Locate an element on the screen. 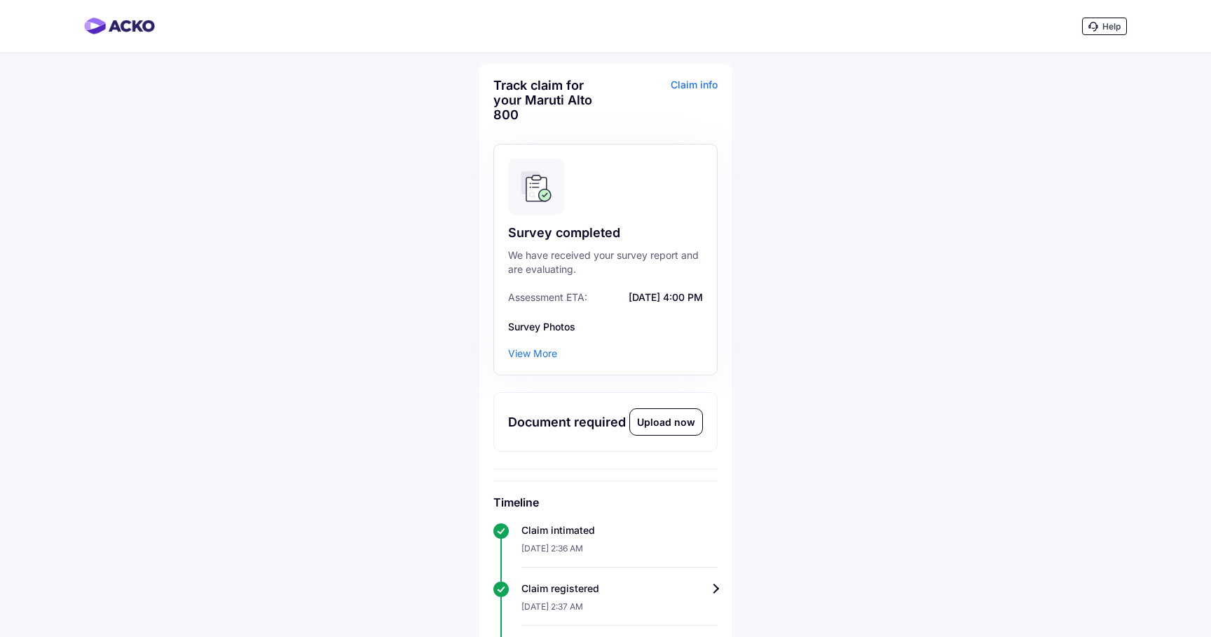 This screenshot has height=637, width=1211. div: Claim registered is located at coordinates (620, 588).